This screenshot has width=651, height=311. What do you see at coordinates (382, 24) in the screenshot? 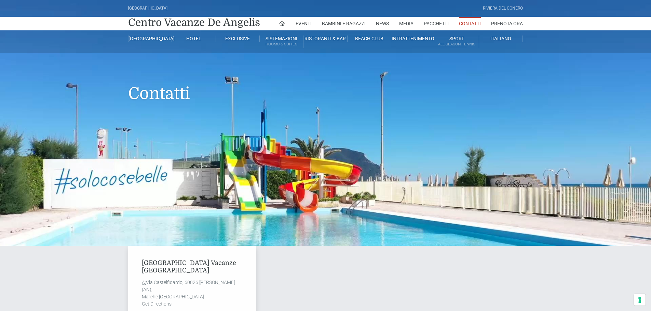
I see `a: News` at bounding box center [382, 24].